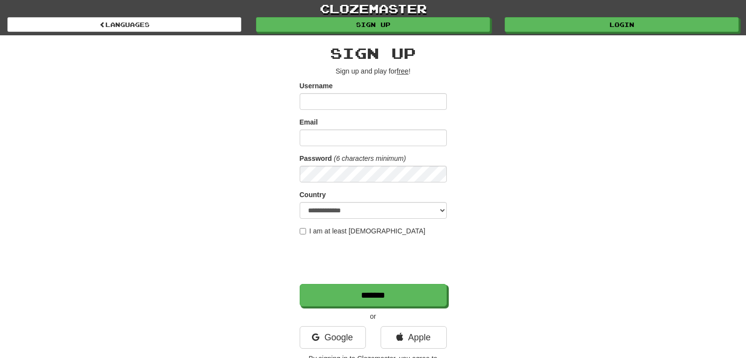 The height and width of the screenshot is (358, 746). I want to click on label: Country, so click(313, 195).